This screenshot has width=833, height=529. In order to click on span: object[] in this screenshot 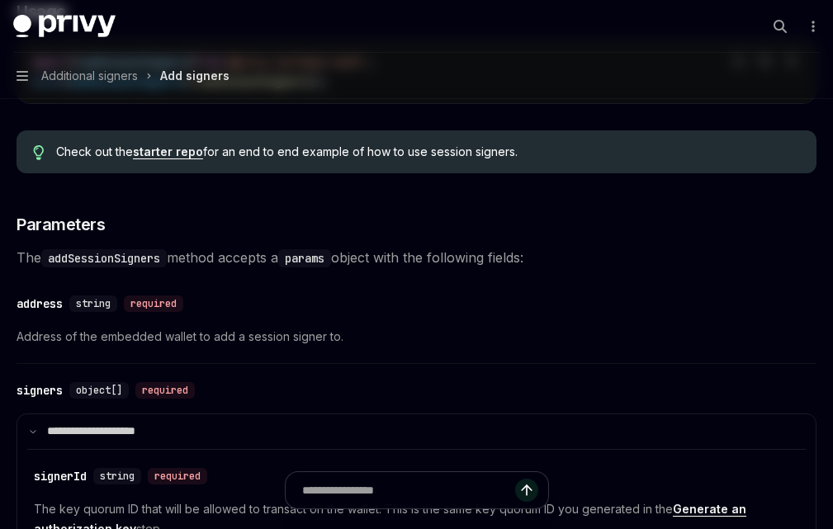, I will do `click(99, 391)`.